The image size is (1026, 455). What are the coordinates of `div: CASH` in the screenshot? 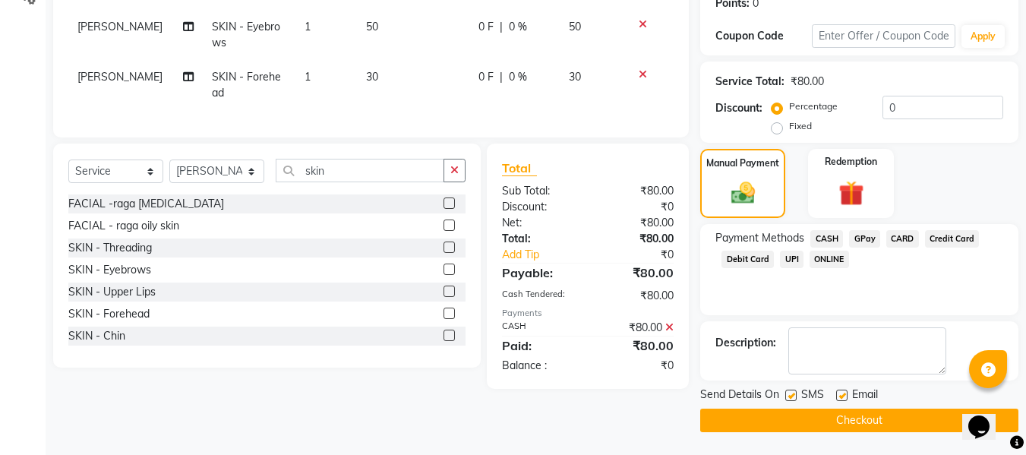 It's located at (539, 327).